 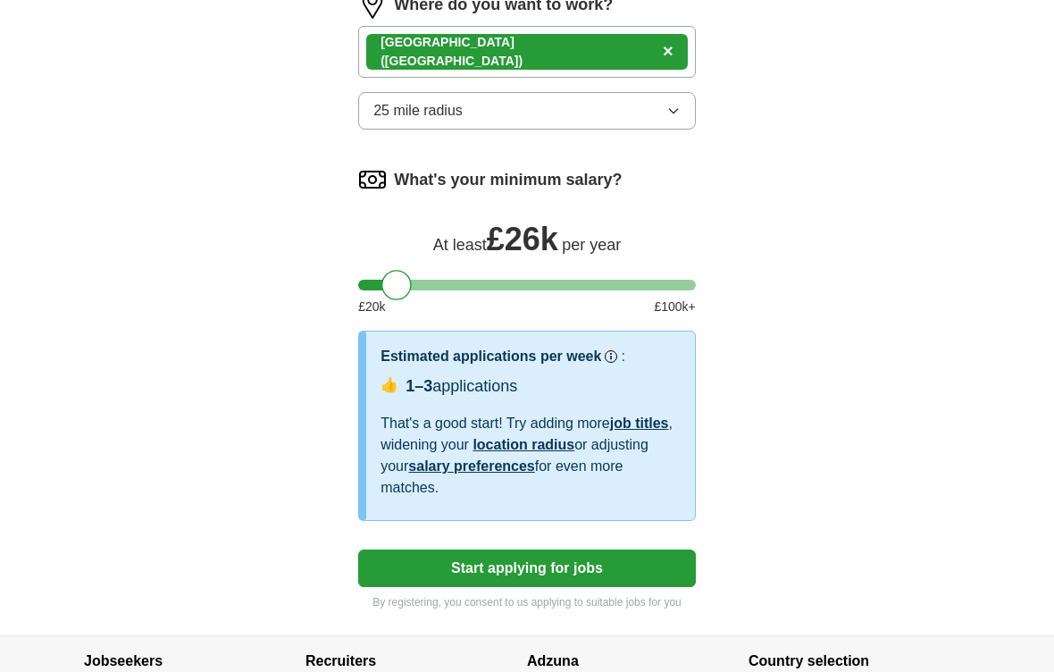 I want to click on p: By registering, you consent to us applying to suitable jobs for you, so click(x=527, y=603).